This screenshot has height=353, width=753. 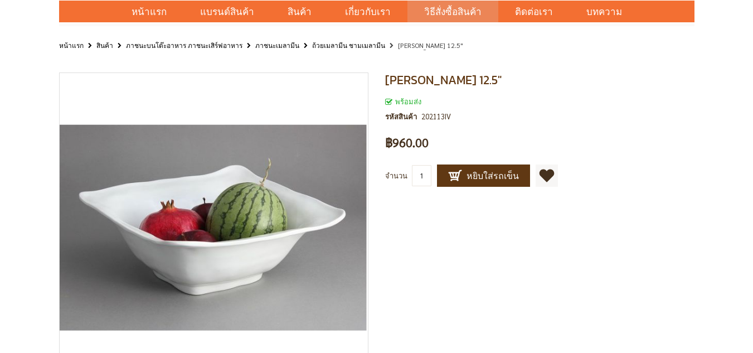 I want to click on a: ภาชนะเมลามีน, so click(x=277, y=45).